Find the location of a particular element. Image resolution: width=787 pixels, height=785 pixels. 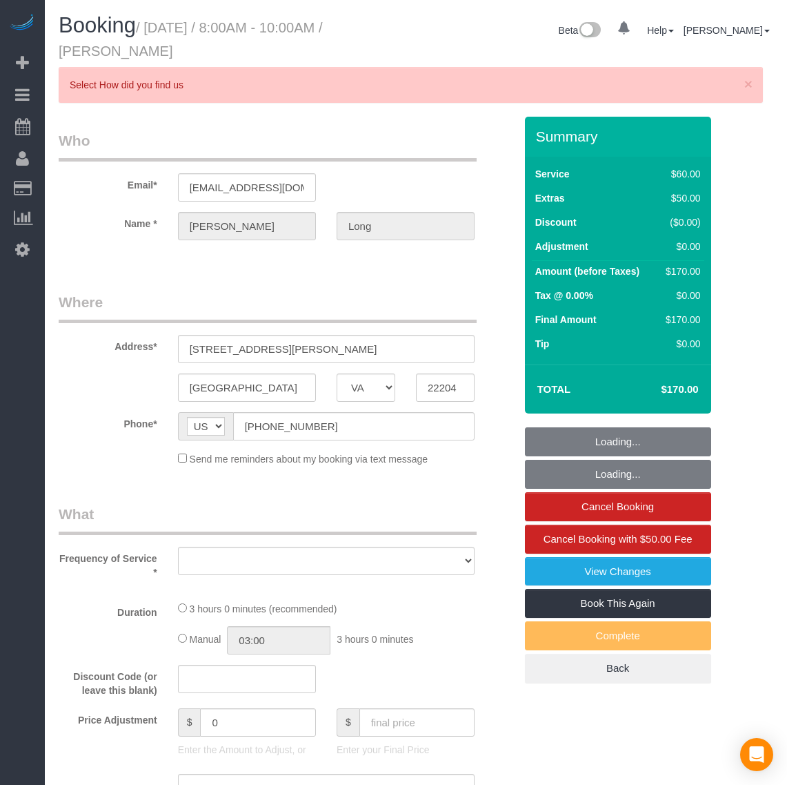

input: City* is located at coordinates (247, 387).